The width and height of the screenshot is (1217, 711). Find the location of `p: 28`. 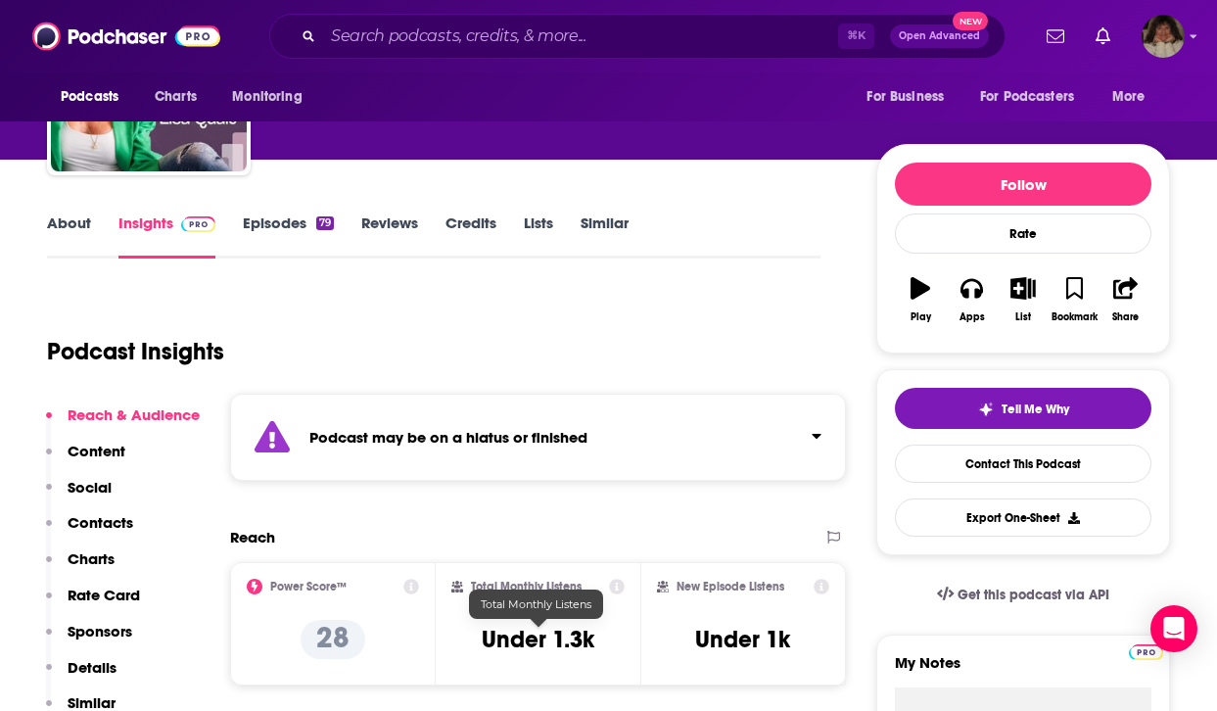

p: 28 is located at coordinates (333, 639).